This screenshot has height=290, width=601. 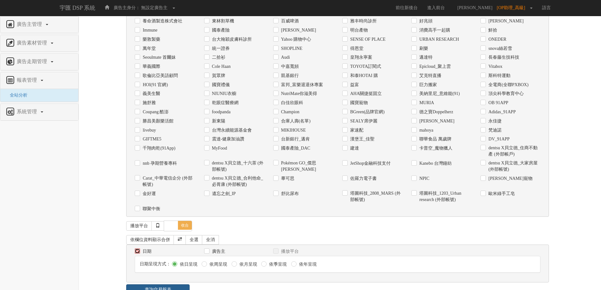 What do you see at coordinates (159, 76) in the screenshot?
I see `label: 歌倫比亞美語顧問` at bounding box center [159, 76].